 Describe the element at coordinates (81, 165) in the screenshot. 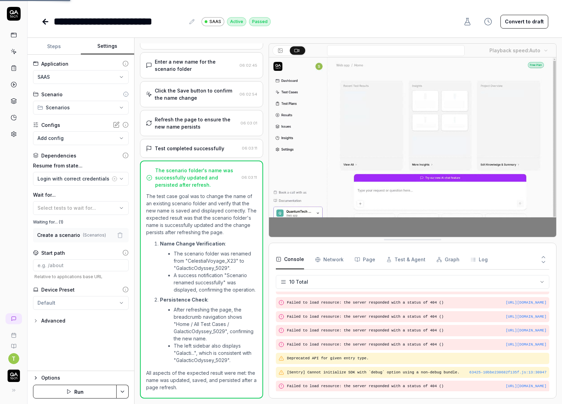

I see `label: Resume from state...` at that location.